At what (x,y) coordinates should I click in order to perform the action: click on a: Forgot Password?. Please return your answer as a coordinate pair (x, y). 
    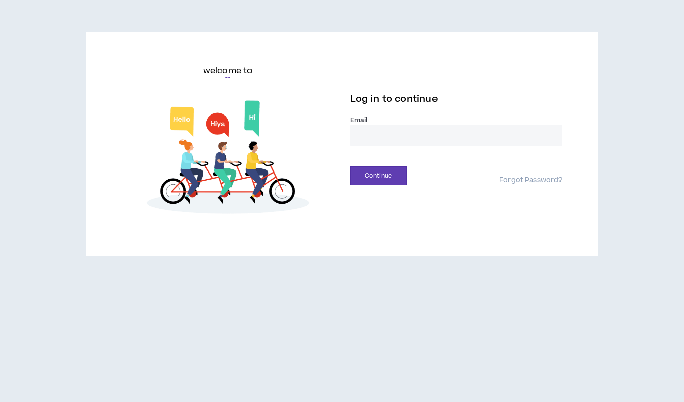
    Looking at the image, I should click on (530, 180).